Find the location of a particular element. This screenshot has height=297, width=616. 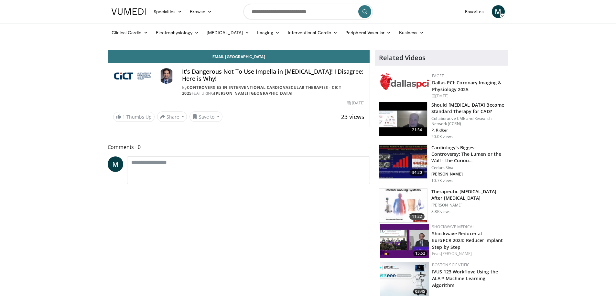

a: Shockwave Reducer at EuroPCR 2024: Reducer Implant Step by Step is located at coordinates (467, 240).